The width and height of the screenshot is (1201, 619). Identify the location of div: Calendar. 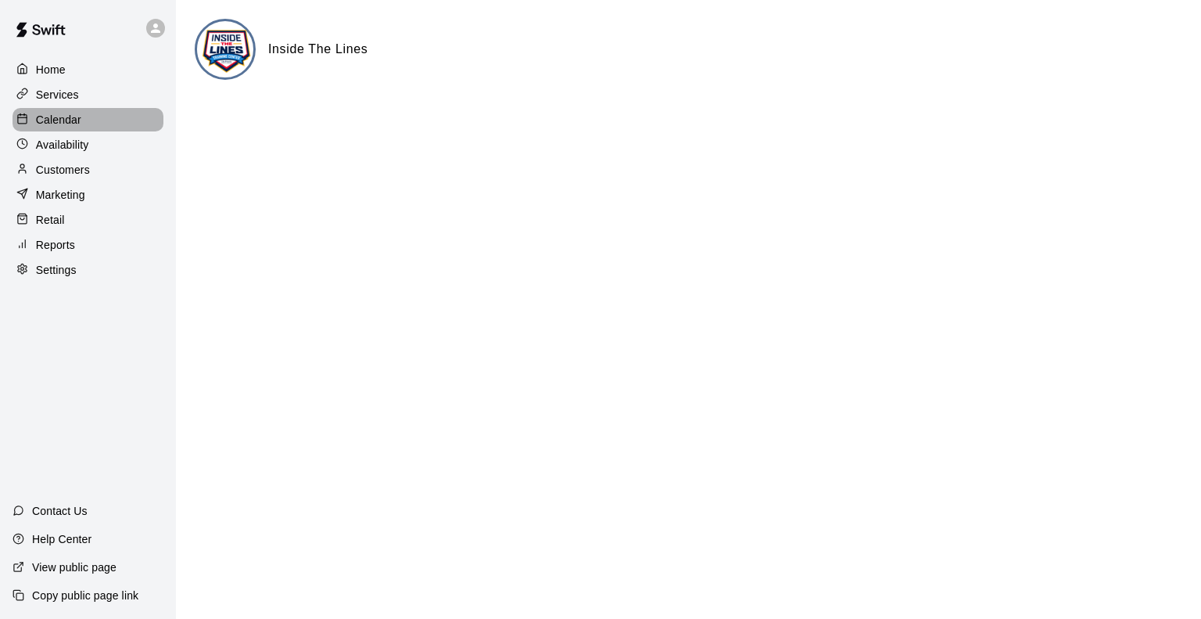
(88, 120).